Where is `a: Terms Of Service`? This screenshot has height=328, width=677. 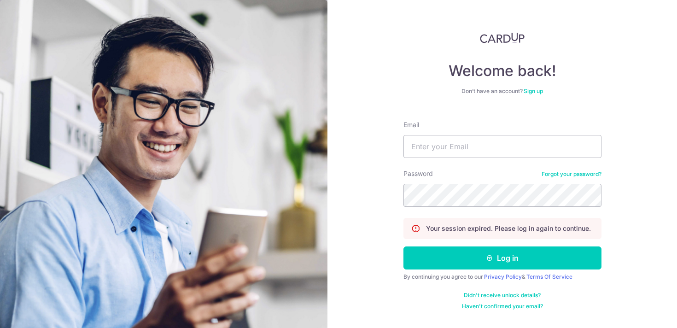 a: Terms Of Service is located at coordinates (549, 276).